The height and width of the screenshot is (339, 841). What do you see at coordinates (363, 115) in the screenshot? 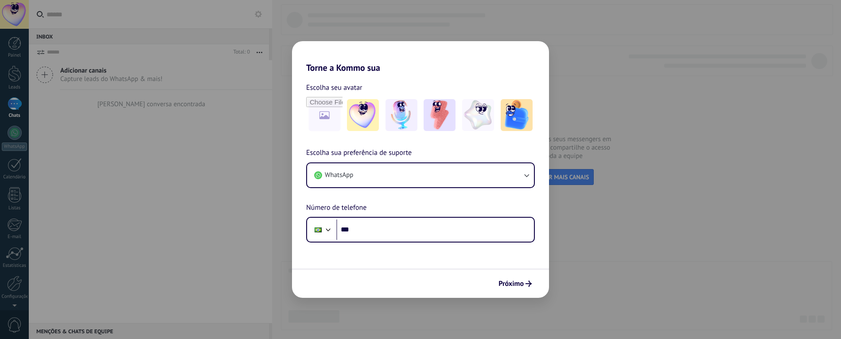
I see `img: -1.jpeg` at bounding box center [363, 115].